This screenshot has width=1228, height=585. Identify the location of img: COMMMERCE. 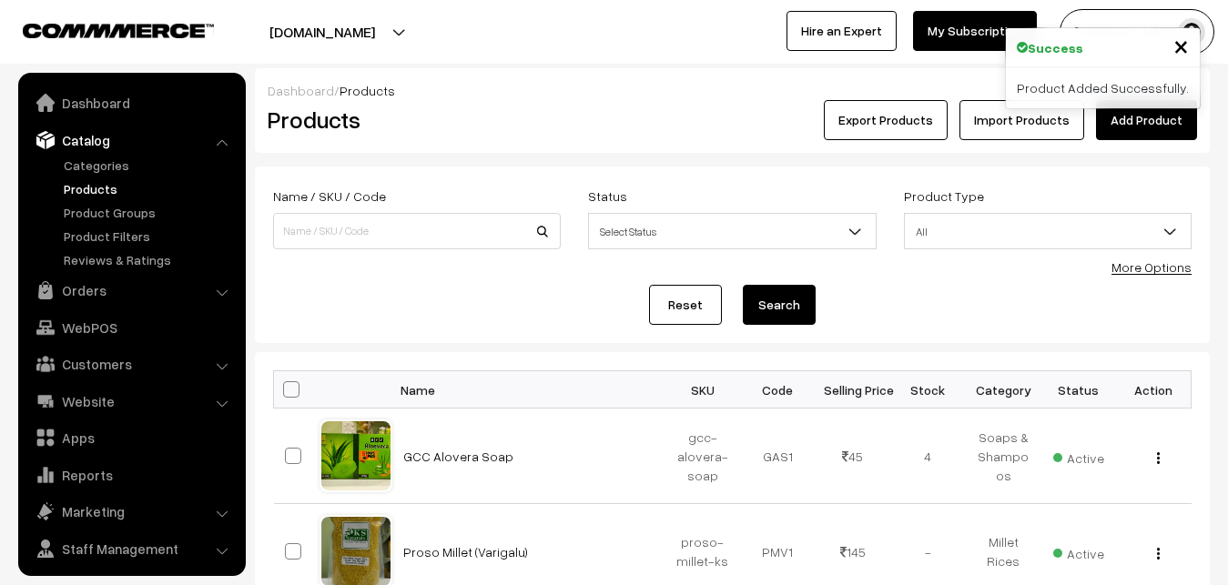
(118, 30).